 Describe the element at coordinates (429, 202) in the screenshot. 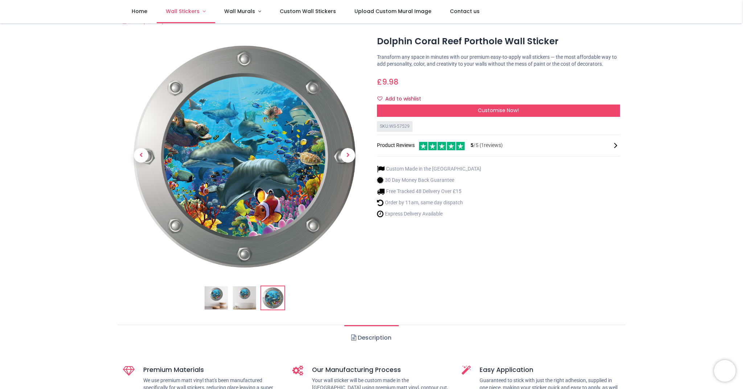

I see `li: Order by 11am, same day dispatch` at that location.